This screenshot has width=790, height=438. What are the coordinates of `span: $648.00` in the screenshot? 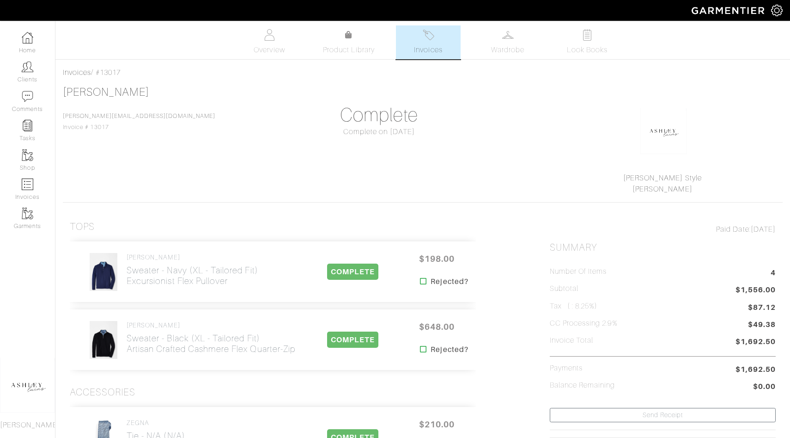 It's located at (437, 326).